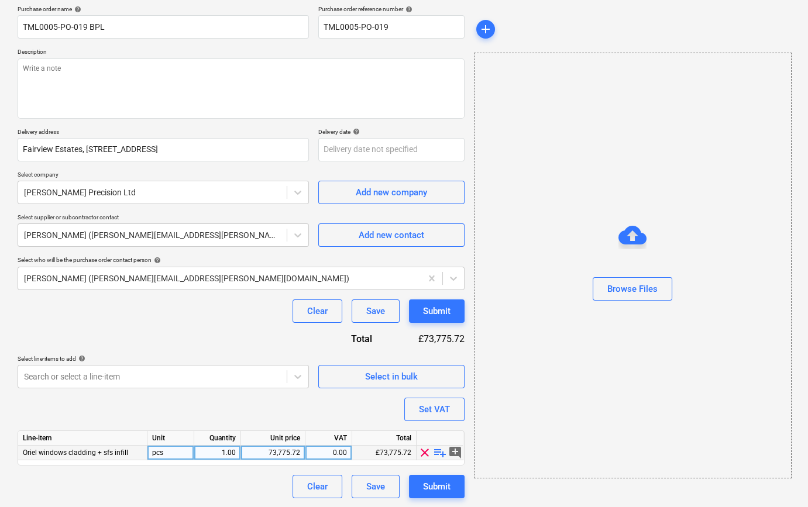  I want to click on button: Select in bulk, so click(392, 377).